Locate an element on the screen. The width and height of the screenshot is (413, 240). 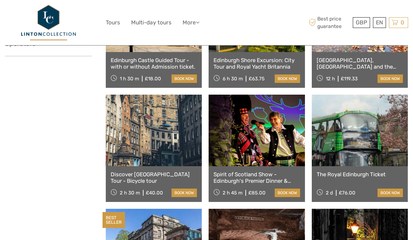
a: Spirit of Scotland Show - Edinburgh's Premier Dinner & Show is located at coordinates (256, 178).